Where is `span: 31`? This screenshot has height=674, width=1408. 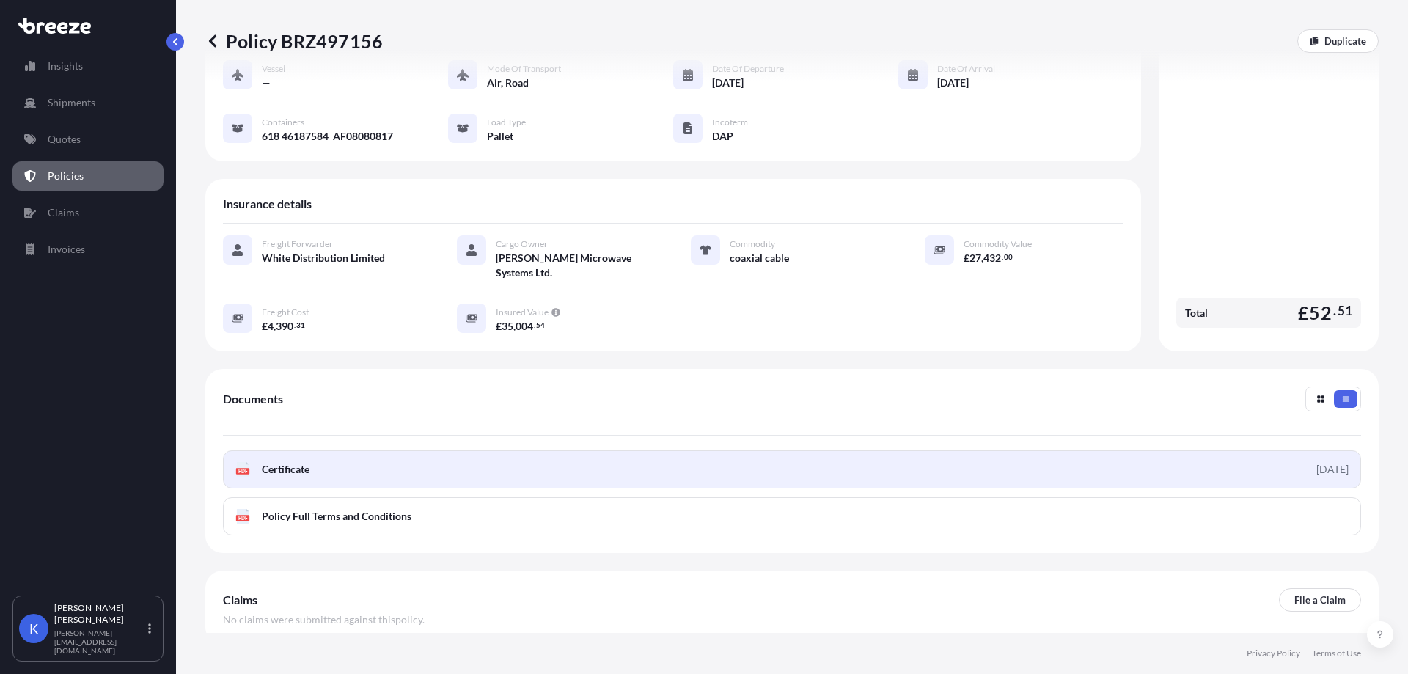
span: 31 is located at coordinates (301, 325).